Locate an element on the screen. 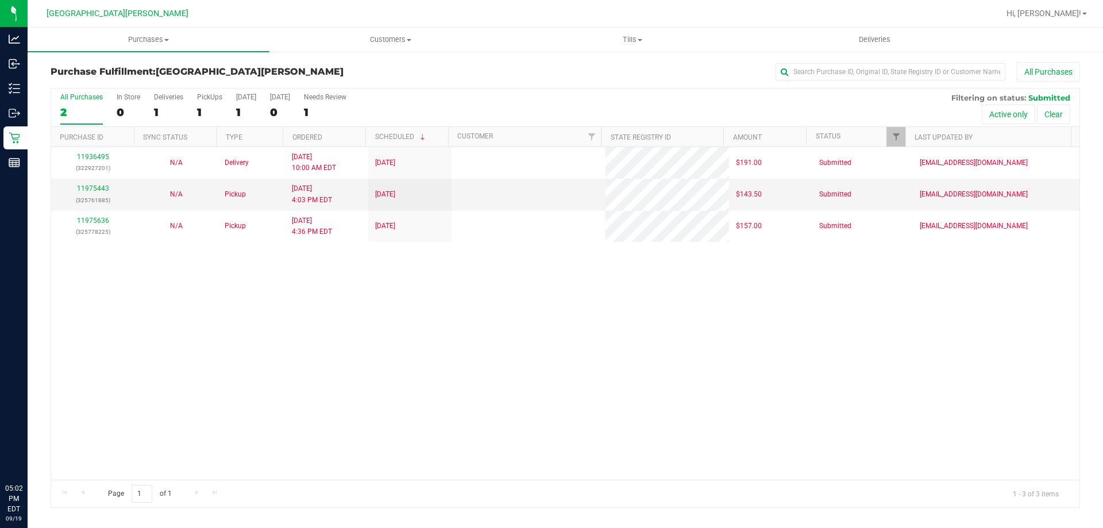  span: Delivery is located at coordinates (237, 163).